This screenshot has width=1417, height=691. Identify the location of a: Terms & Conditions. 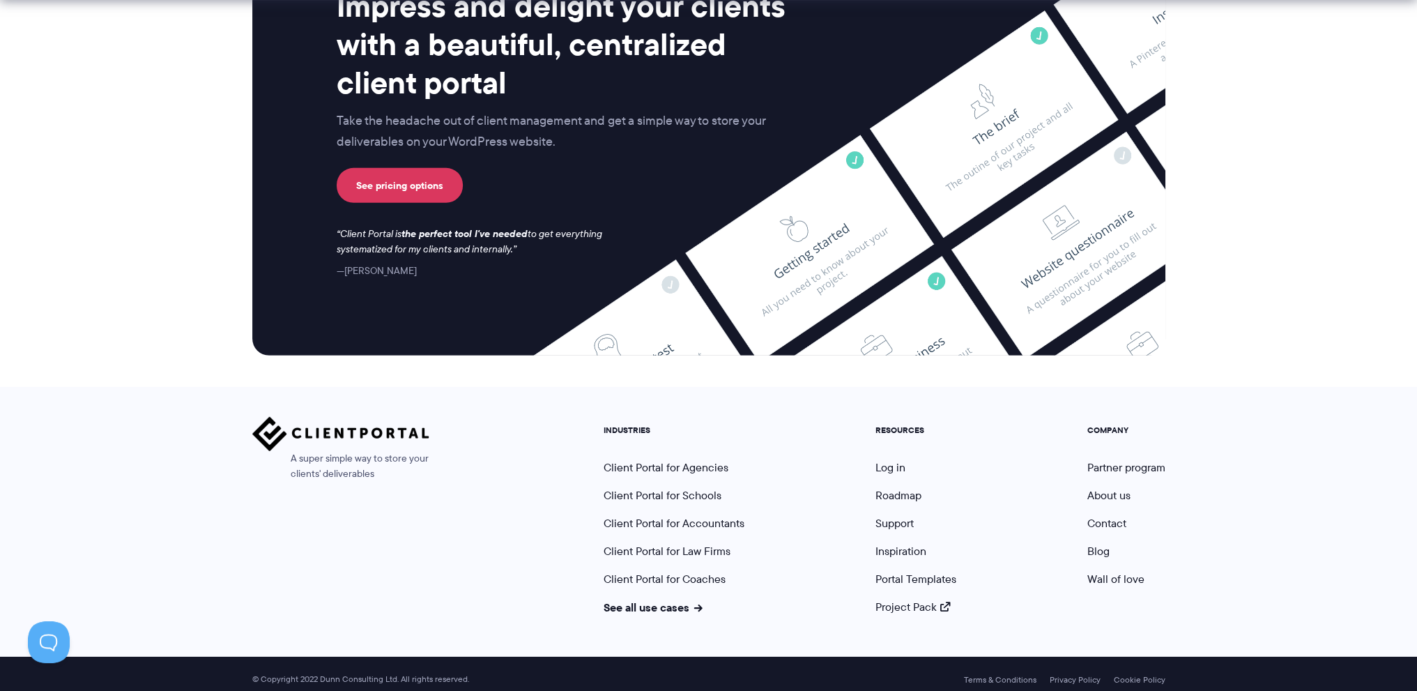
(1000, 680).